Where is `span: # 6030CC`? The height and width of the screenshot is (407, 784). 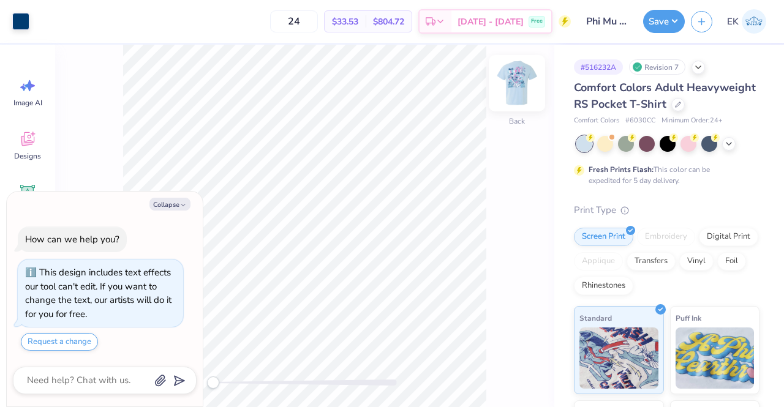
span: # 6030CC is located at coordinates (640, 121).